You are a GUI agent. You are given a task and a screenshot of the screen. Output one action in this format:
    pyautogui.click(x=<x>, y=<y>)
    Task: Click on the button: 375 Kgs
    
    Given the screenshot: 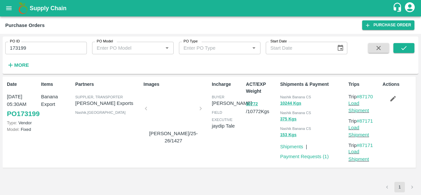 What is the action you would take?
    pyautogui.click(x=288, y=119)
    